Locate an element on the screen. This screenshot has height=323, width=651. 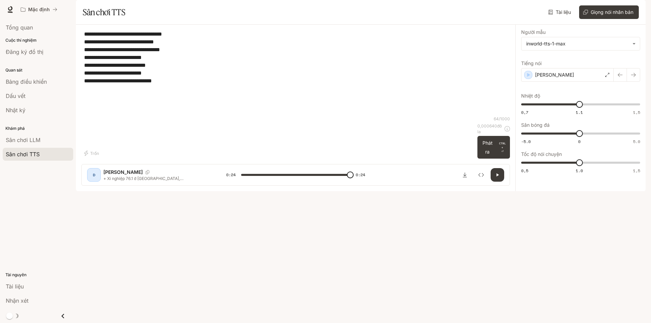
font: Giọng nói nhân bản is located at coordinates (612, 12).